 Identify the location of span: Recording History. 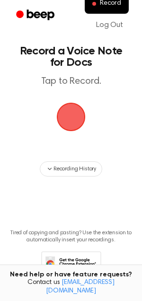
(75, 169).